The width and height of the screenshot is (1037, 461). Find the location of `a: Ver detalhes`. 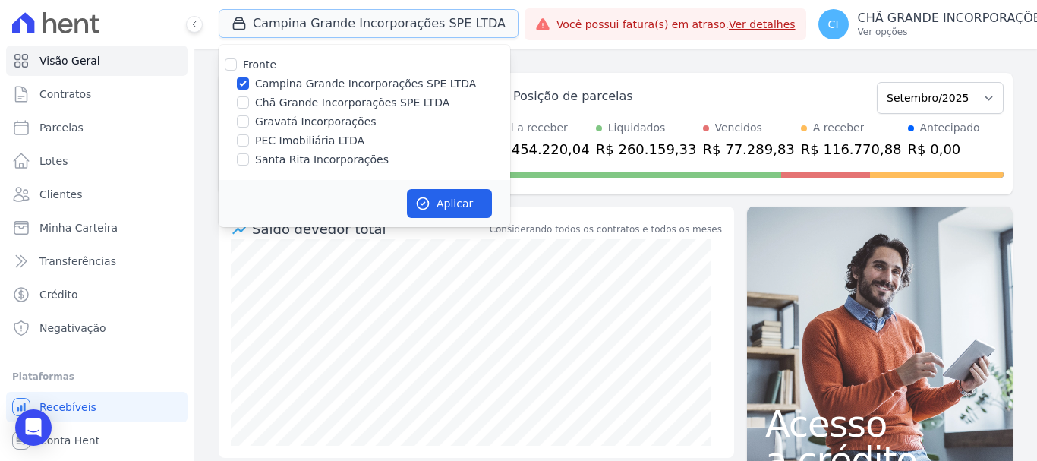

a: Ver detalhes is located at coordinates (762, 24).